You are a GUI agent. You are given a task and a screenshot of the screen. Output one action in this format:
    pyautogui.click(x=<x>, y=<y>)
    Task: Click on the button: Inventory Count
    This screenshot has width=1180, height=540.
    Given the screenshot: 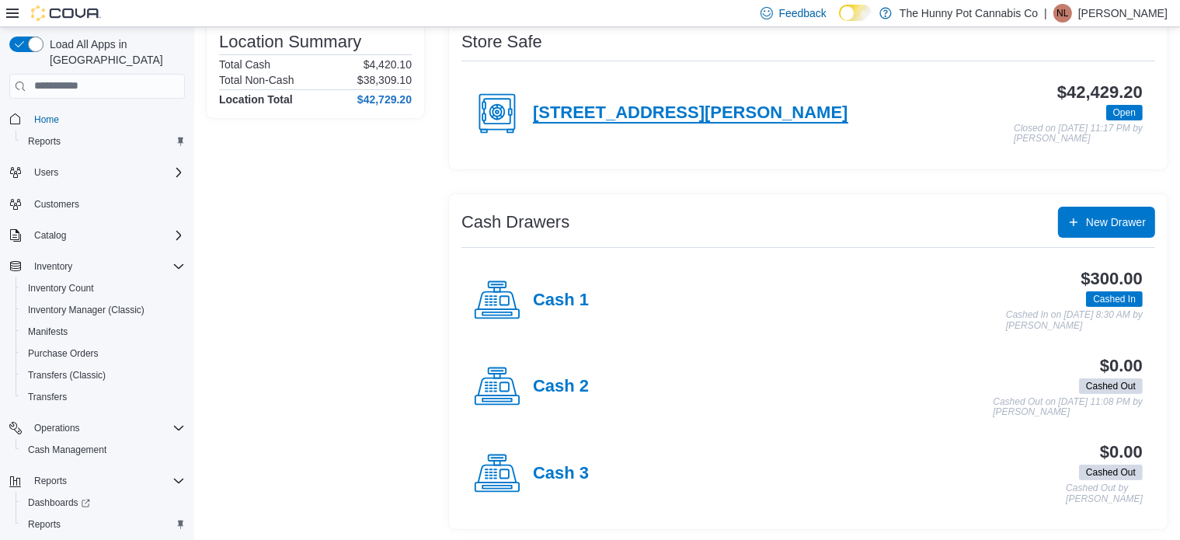 What is the action you would take?
    pyautogui.click(x=103, y=288)
    